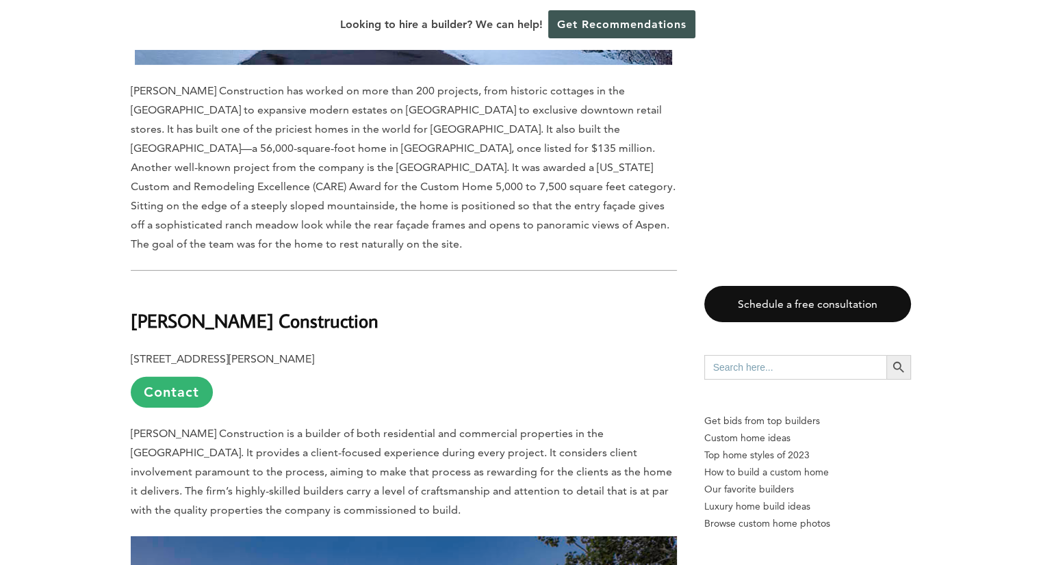 The width and height of the screenshot is (1041, 565). I want to click on a: Browse custom home photos, so click(808, 524).